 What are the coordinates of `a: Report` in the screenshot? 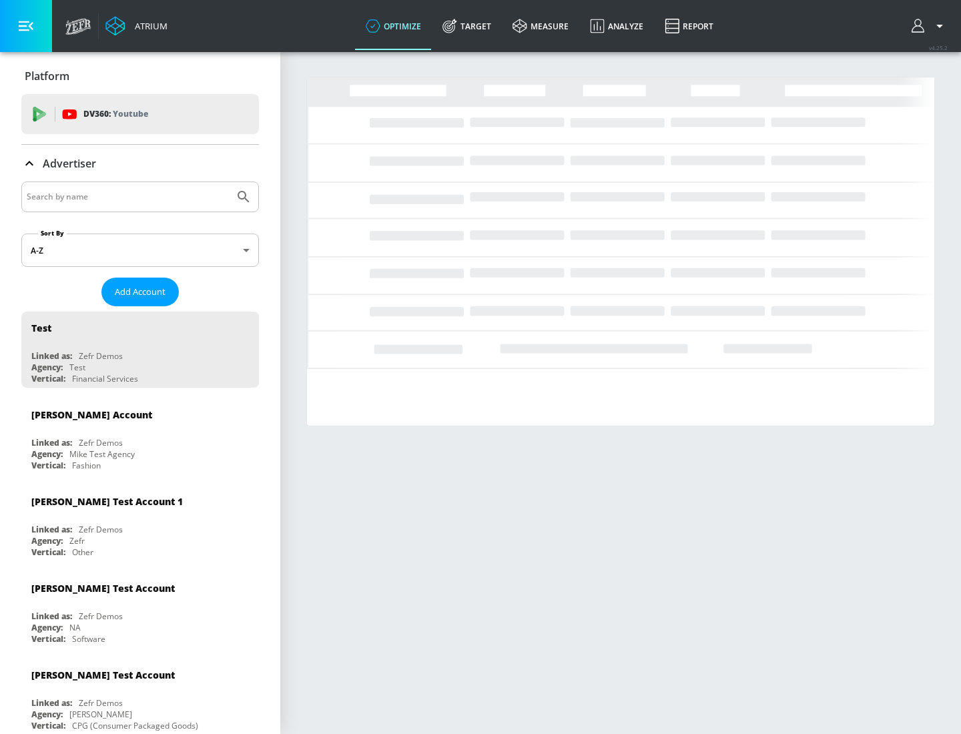 It's located at (689, 26).